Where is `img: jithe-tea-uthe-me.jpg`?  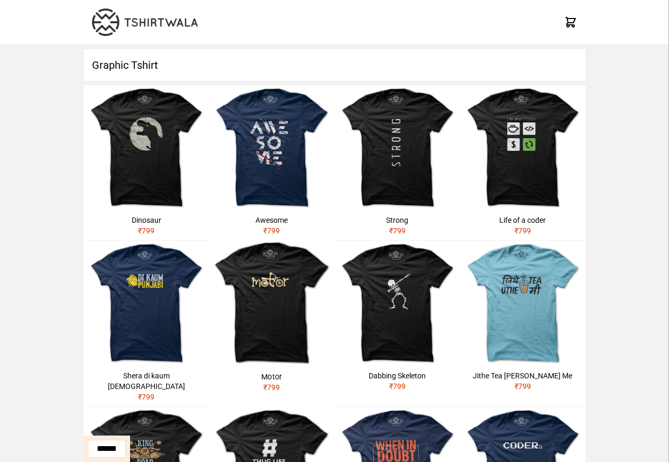 img: jithe-tea-uthe-me.jpg is located at coordinates (523, 303).